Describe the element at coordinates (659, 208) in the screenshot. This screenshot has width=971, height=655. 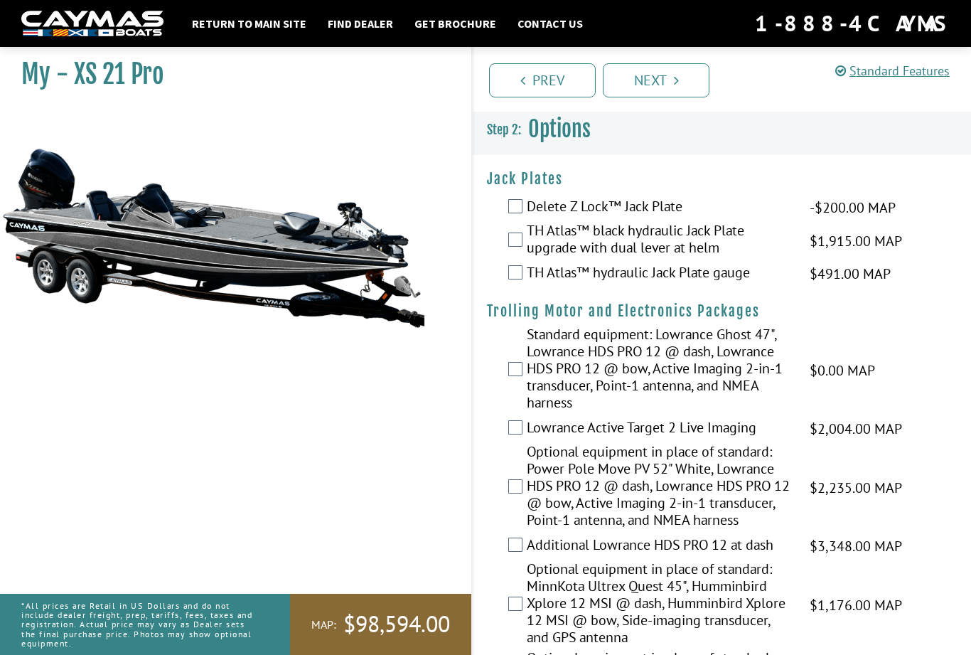
I see `label: Delete Z Lock™ Jack Plate` at that location.